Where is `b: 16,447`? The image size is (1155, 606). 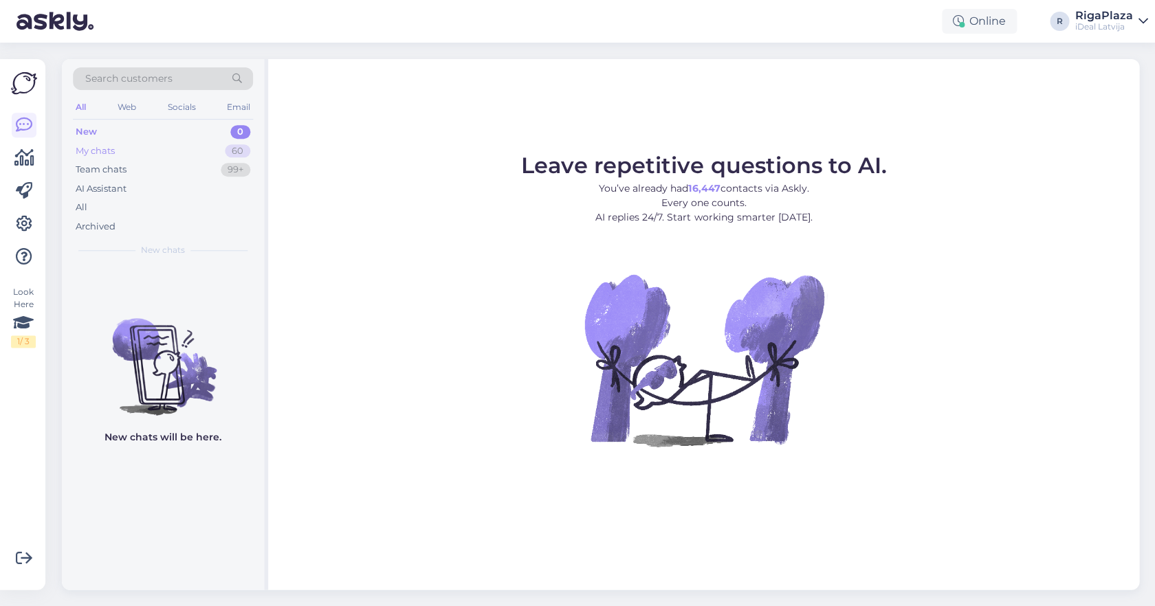 b: 16,447 is located at coordinates (704, 188).